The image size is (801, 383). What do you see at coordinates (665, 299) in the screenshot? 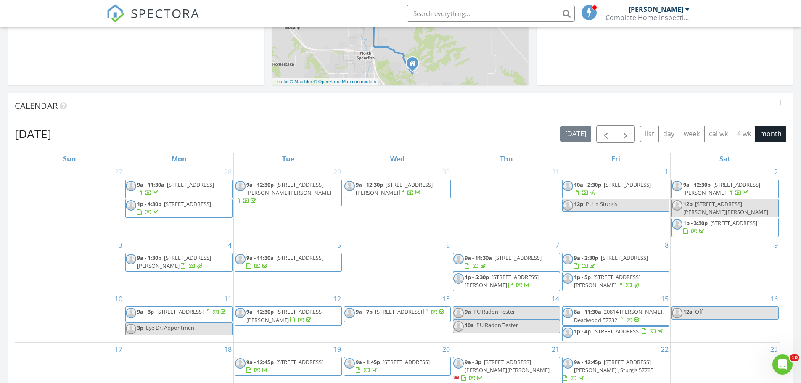
I see `a: Go to August 15, 2025` at bounding box center [665, 299].